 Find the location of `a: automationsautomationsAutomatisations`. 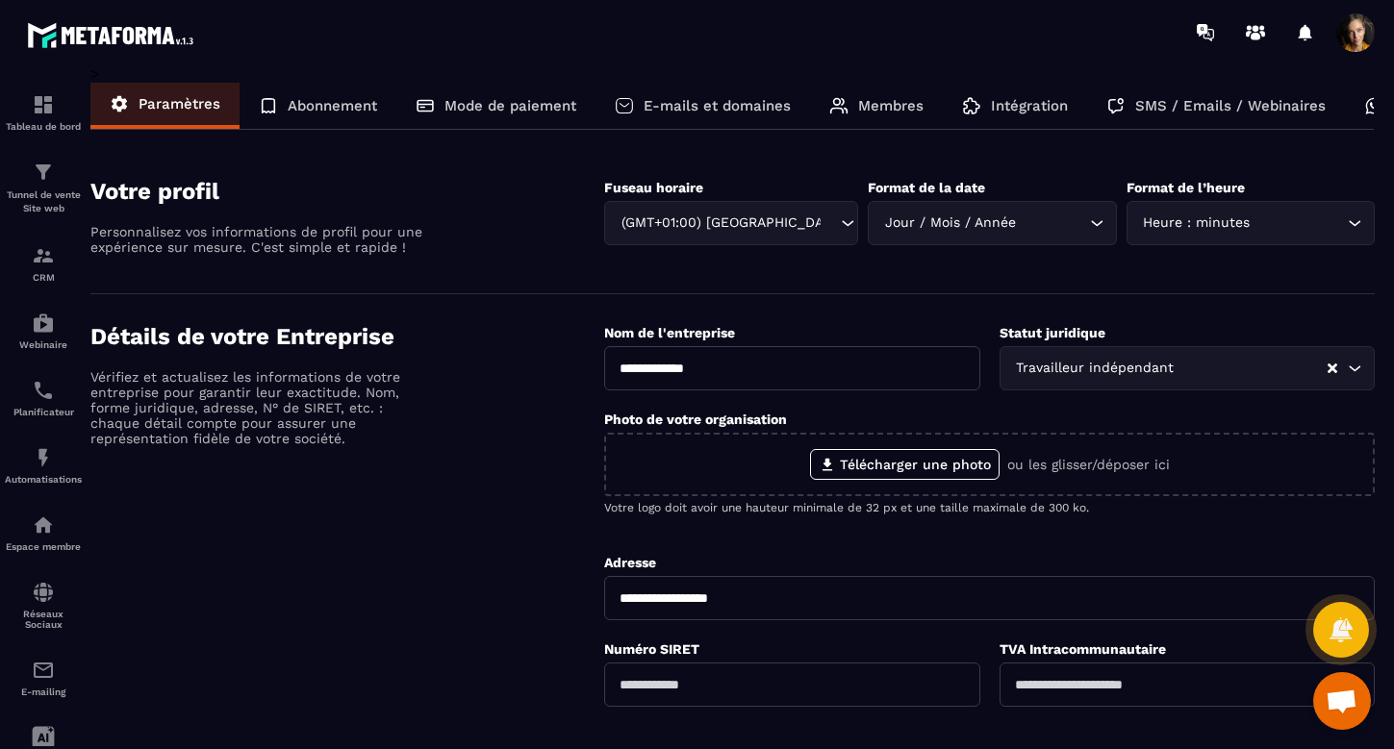

a: automationsautomationsAutomatisations is located at coordinates (43, 466).